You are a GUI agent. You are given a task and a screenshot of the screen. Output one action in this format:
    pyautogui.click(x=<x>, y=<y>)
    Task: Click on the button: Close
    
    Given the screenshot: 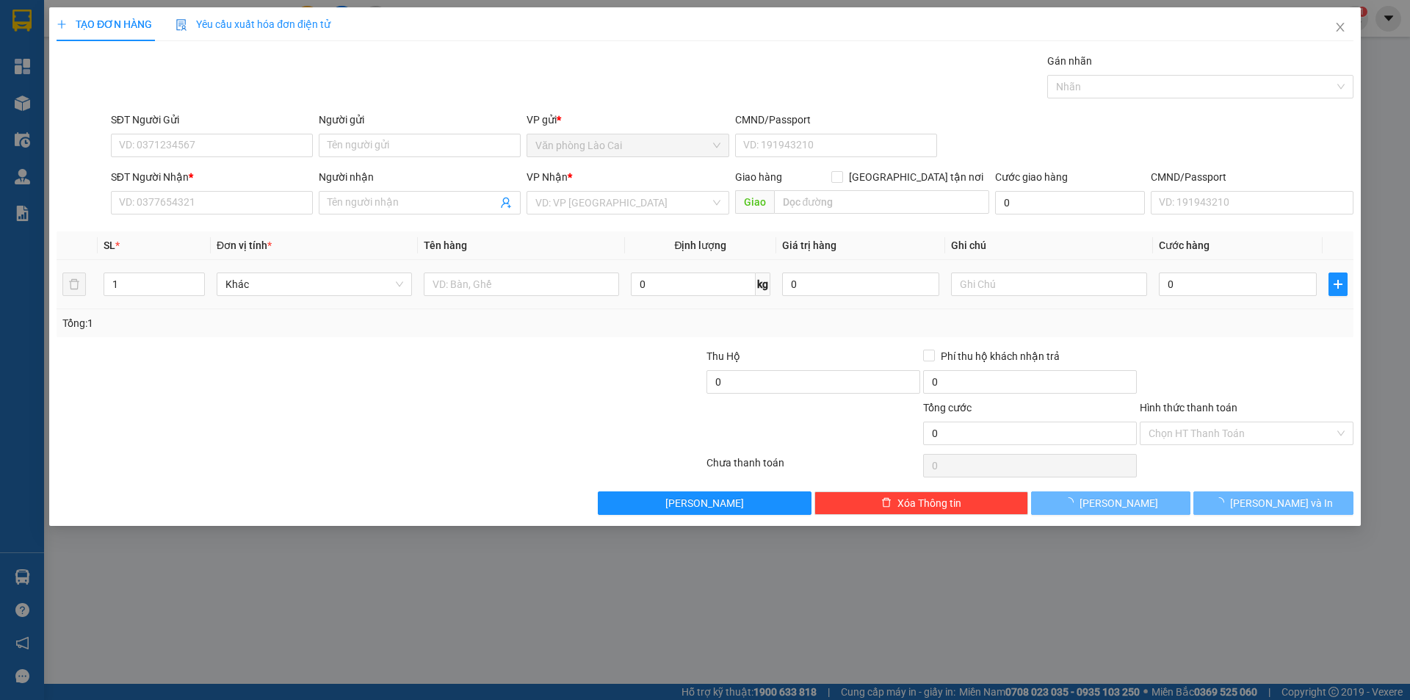 What is the action you would take?
    pyautogui.click(x=1340, y=28)
    